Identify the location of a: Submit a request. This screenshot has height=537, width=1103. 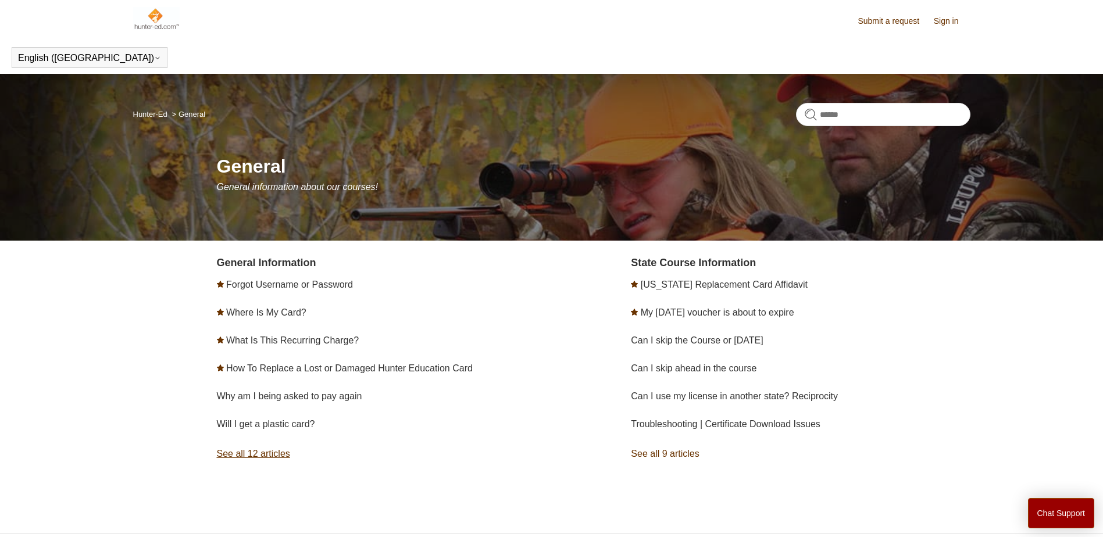
(894, 21).